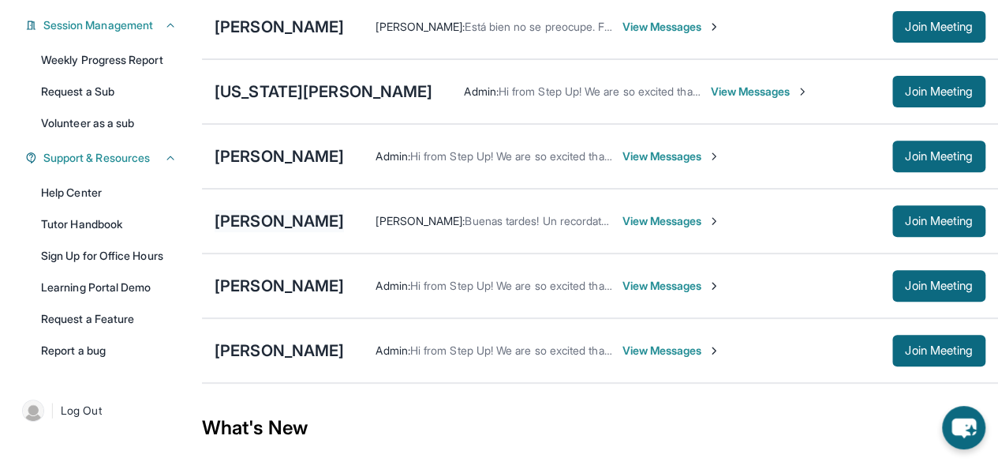 This screenshot has height=462, width=998. I want to click on button: Session Management, so click(107, 25).